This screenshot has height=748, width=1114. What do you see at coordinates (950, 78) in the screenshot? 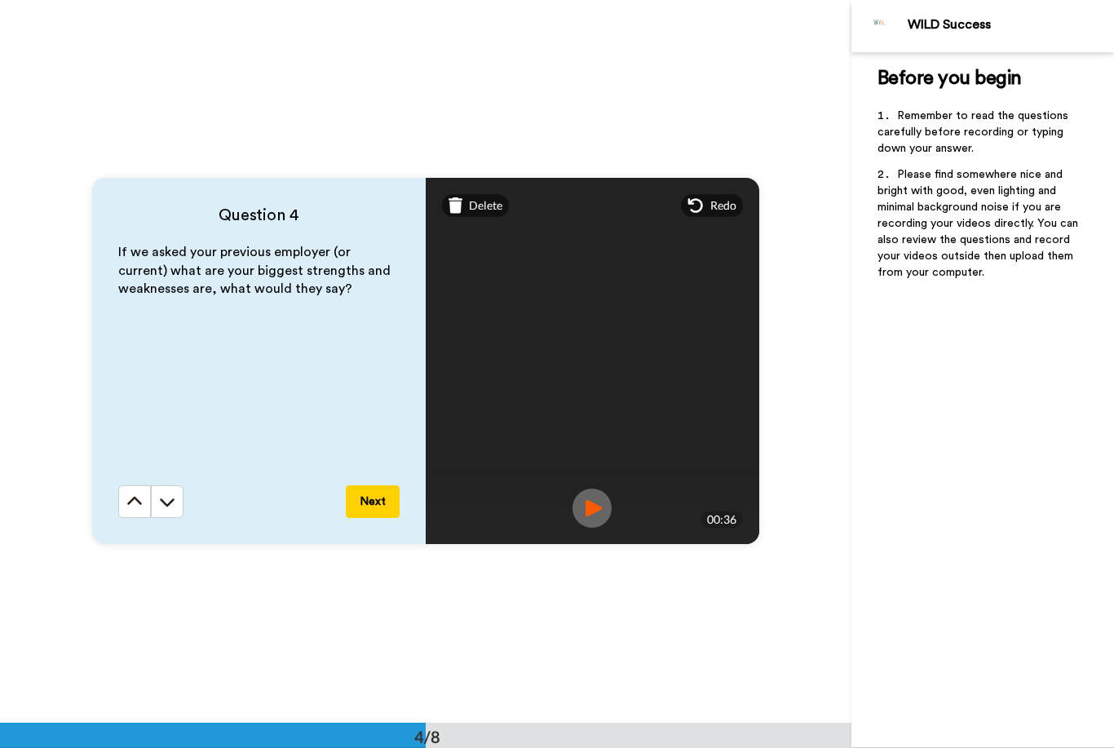
I see `span: Before you begin` at bounding box center [950, 78].